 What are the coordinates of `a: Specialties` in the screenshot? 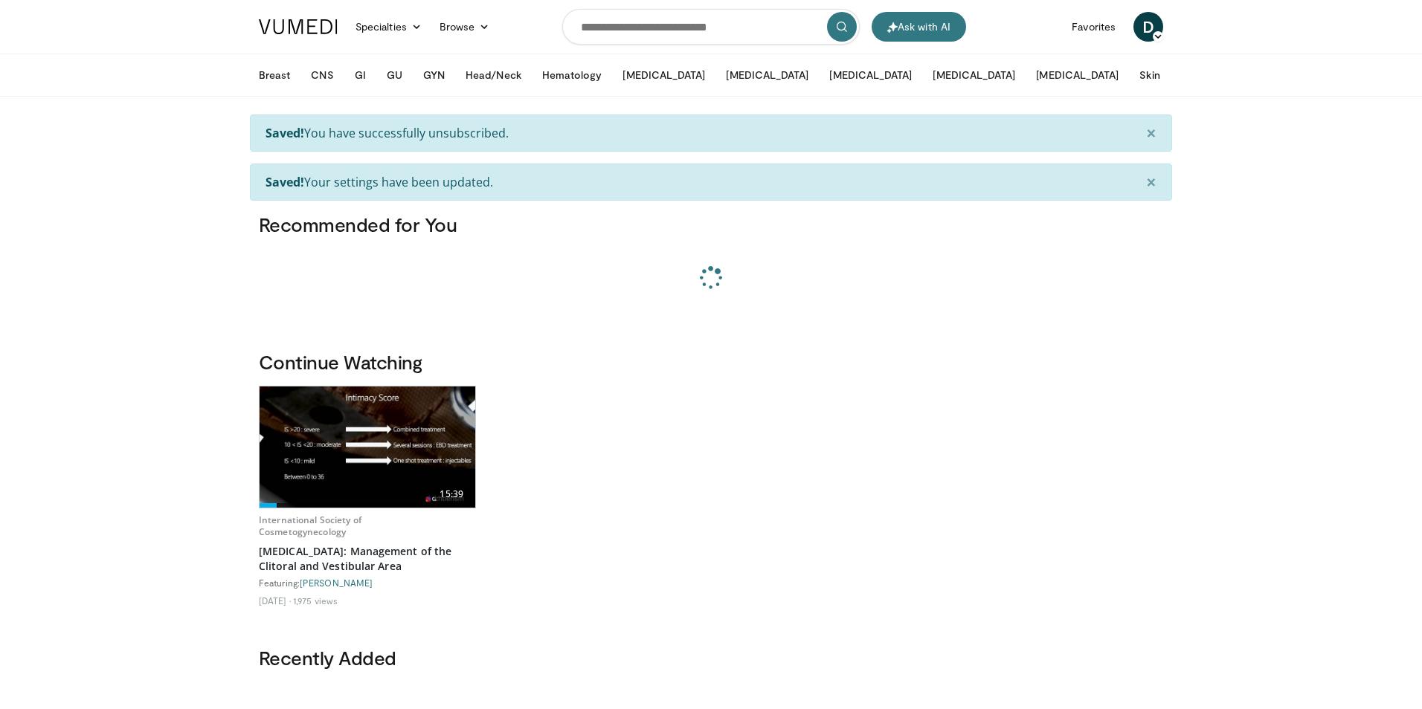 It's located at (388, 27).